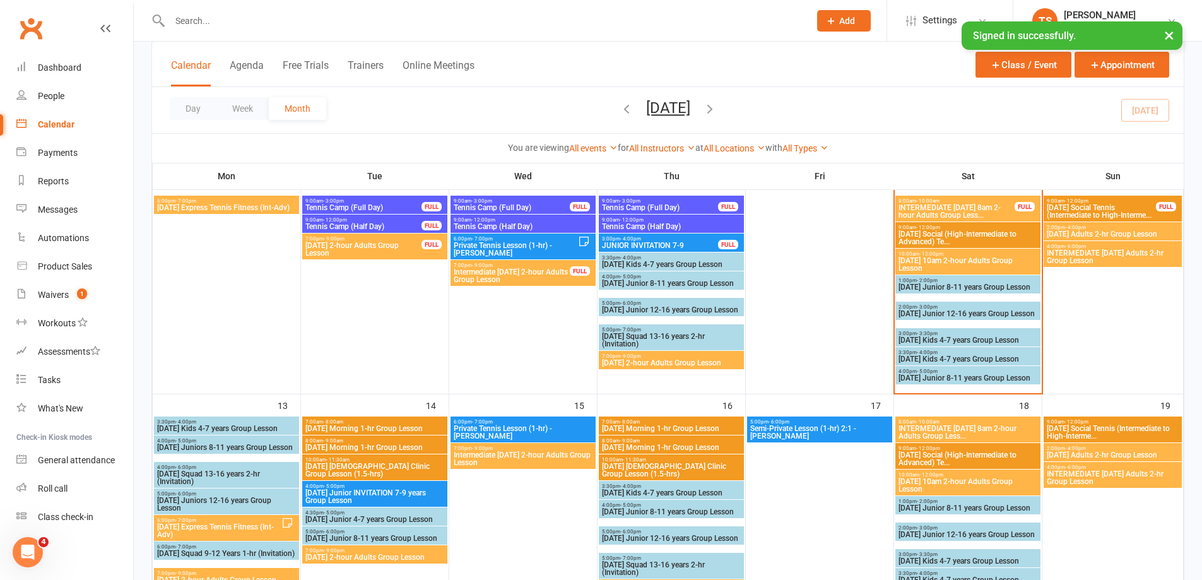 This screenshot has height=580, width=1202. I want to click on a: Assessments, so click(74, 351).